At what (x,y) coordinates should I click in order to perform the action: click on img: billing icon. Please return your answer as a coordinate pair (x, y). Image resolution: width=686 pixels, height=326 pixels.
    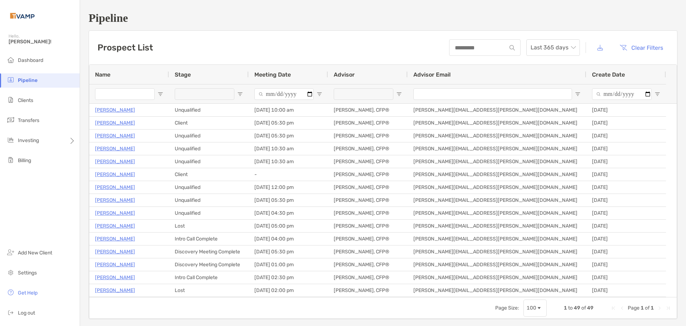
    Looking at the image, I should click on (11, 160).